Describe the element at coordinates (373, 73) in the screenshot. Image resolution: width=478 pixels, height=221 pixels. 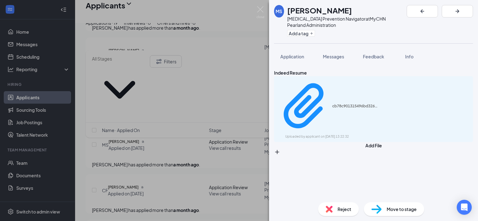
I see `div: Indeed Resume` at that location.